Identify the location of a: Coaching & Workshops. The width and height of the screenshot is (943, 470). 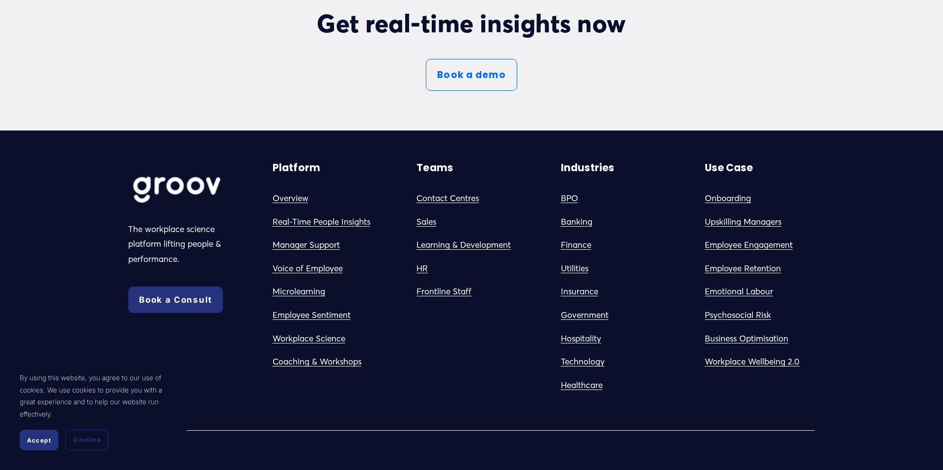
(317, 362).